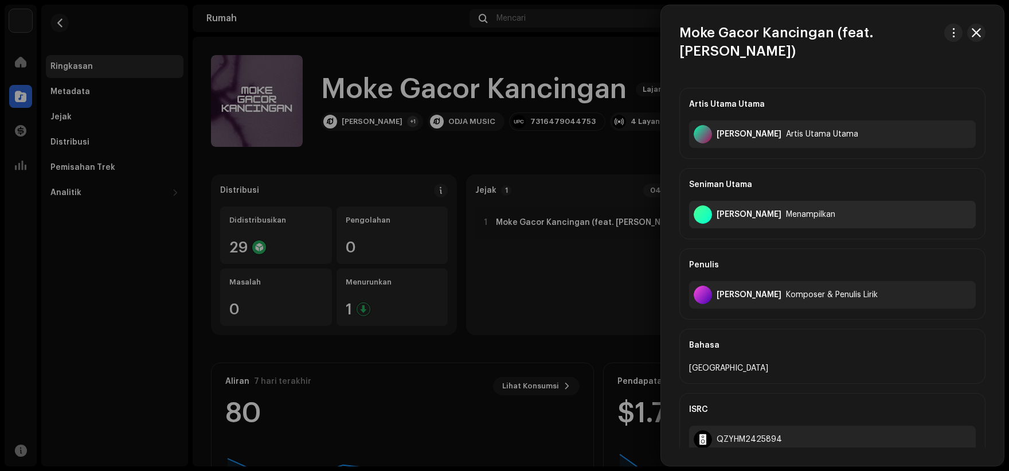  What do you see at coordinates (811, 214) in the screenshot?
I see `font: Menampilkan` at bounding box center [811, 214].